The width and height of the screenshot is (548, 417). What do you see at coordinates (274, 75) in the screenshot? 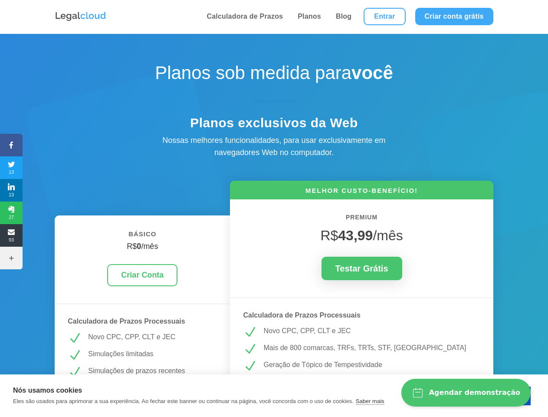
I see `h1: Planos sob medida para` at bounding box center [274, 75].